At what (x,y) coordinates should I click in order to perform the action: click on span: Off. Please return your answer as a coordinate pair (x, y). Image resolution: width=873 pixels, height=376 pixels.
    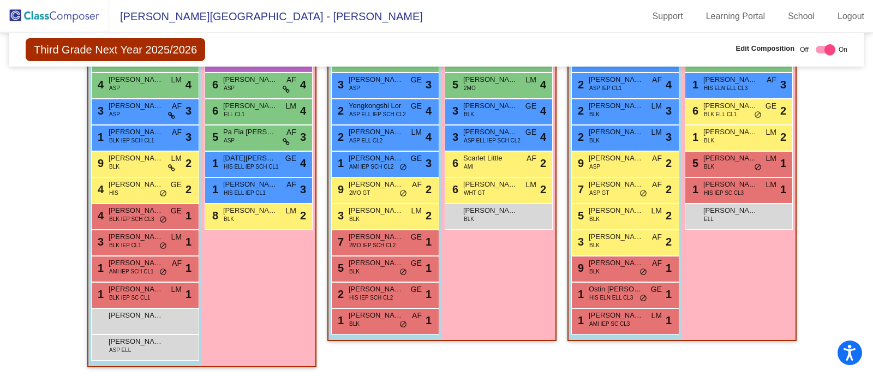
    Looking at the image, I should click on (804, 50).